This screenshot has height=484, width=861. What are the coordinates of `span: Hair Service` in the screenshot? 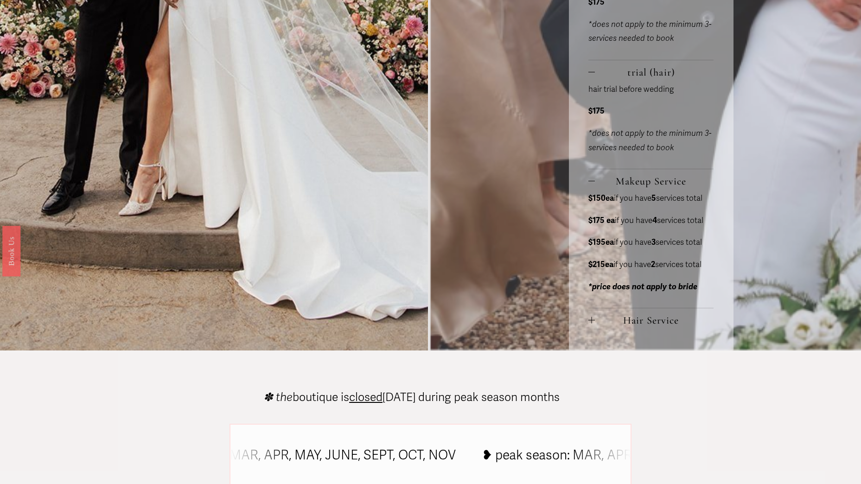 It's located at (654, 320).